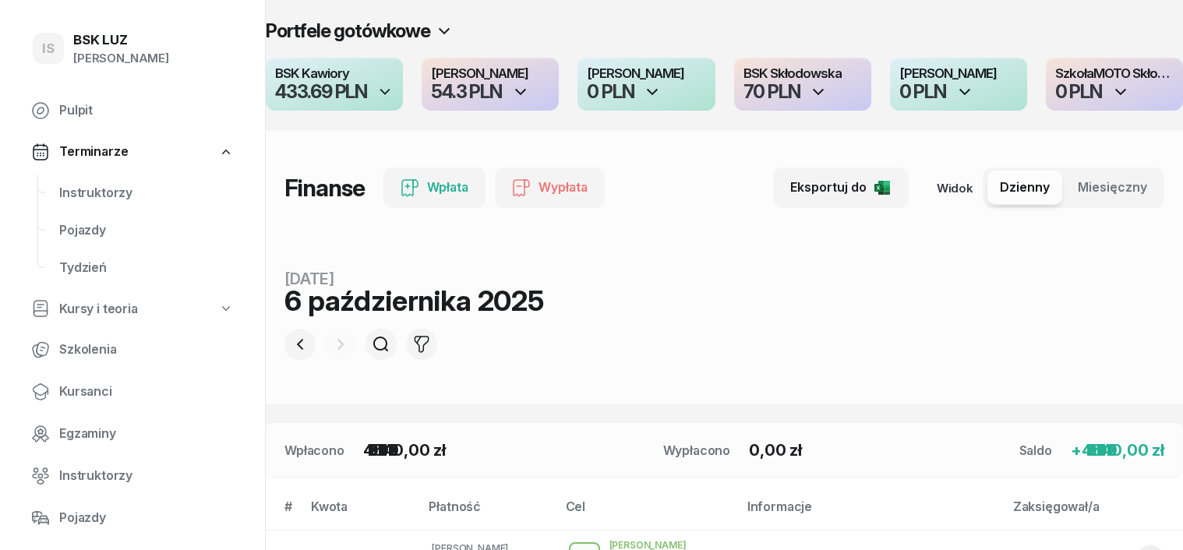  Describe the element at coordinates (147, 268) in the screenshot. I see `a: Tydzień` at that location.